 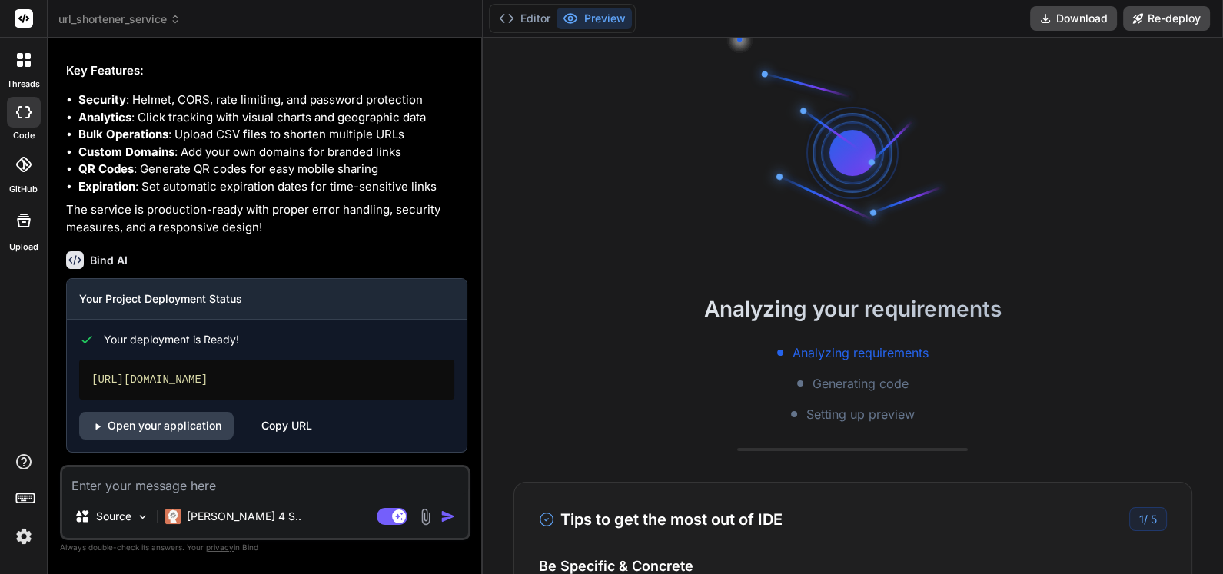 I want to click on li: : Upload CSV files to shorten multiple URLs, so click(x=273, y=135).